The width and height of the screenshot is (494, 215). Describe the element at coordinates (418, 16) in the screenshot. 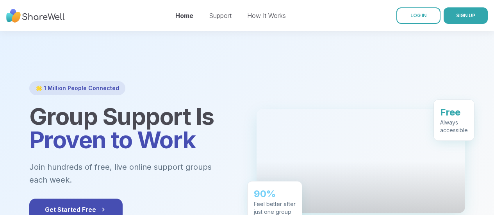

I see `a: LOG IN` at that location.